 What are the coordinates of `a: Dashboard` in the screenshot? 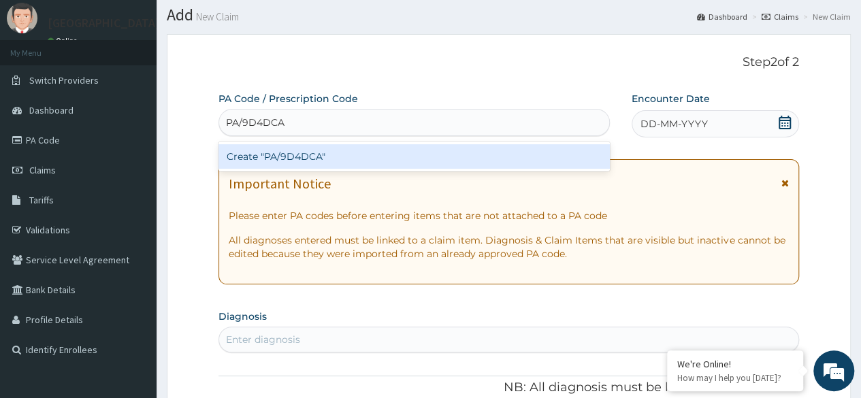 It's located at (722, 16).